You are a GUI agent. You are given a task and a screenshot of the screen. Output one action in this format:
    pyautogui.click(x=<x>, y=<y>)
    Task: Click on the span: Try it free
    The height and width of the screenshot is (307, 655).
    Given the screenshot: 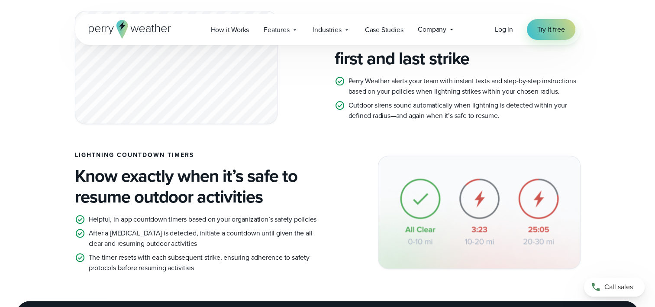 What is the action you would take?
    pyautogui.click(x=552, y=29)
    